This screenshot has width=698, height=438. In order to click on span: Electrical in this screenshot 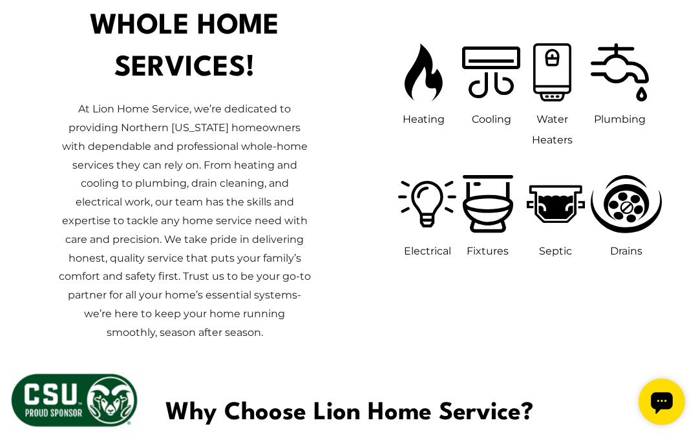, I will do `click(427, 251)`.